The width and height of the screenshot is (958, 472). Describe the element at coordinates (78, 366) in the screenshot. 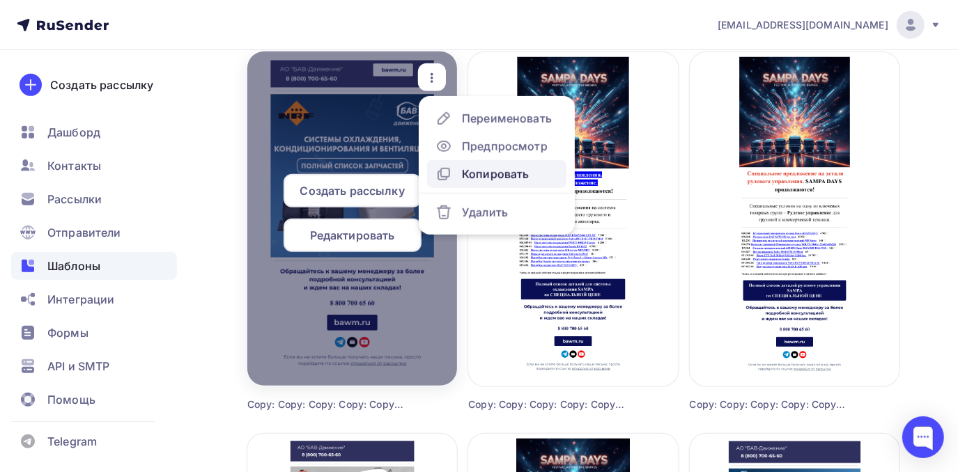

I see `span: API и SMTP` at that location.